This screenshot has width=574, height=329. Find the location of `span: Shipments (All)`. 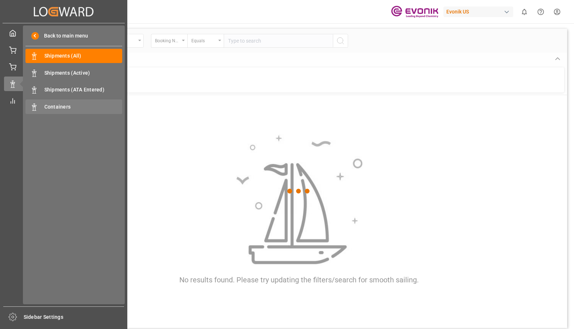

span: Shipments (All) is located at coordinates (83, 56).